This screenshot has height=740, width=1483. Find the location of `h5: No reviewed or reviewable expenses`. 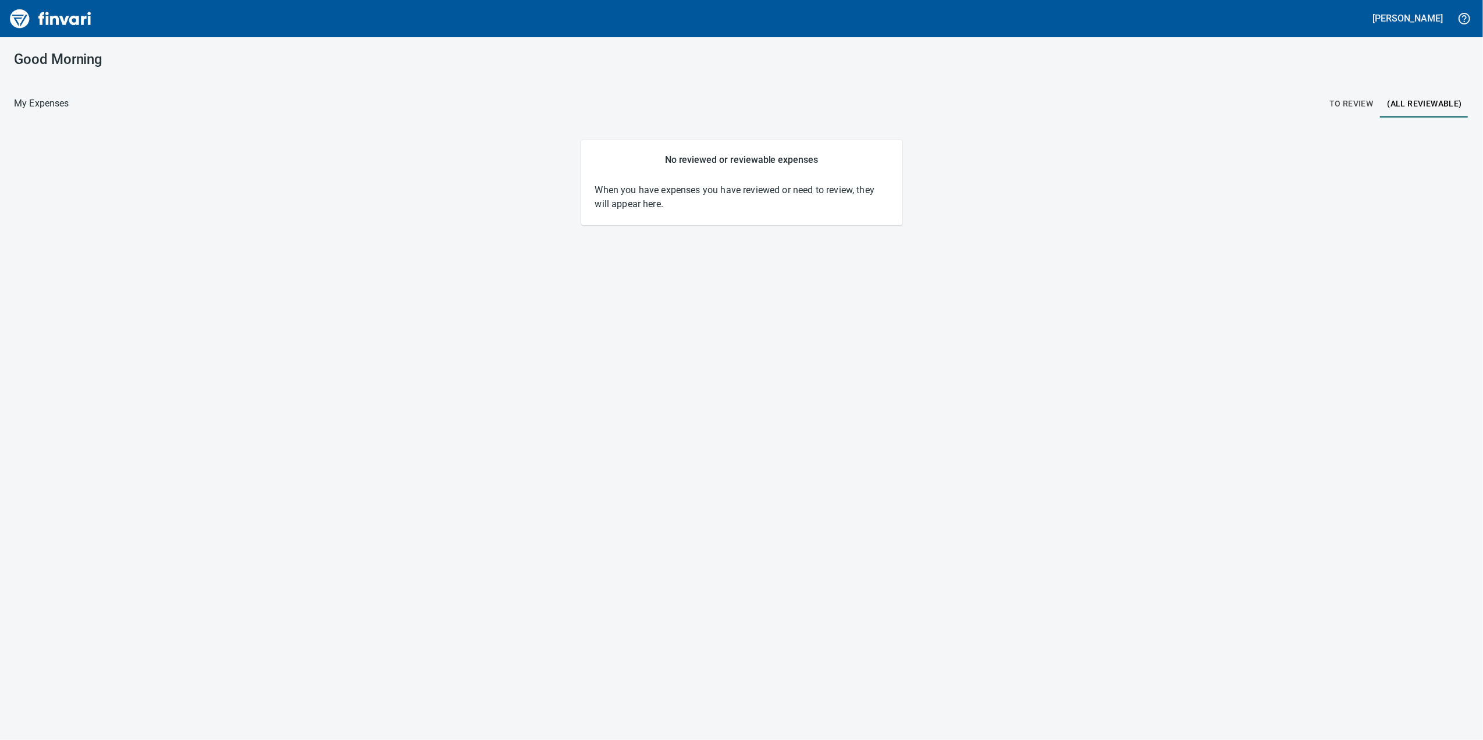

h5: No reviewed or reviewable expenses is located at coordinates (742, 159).